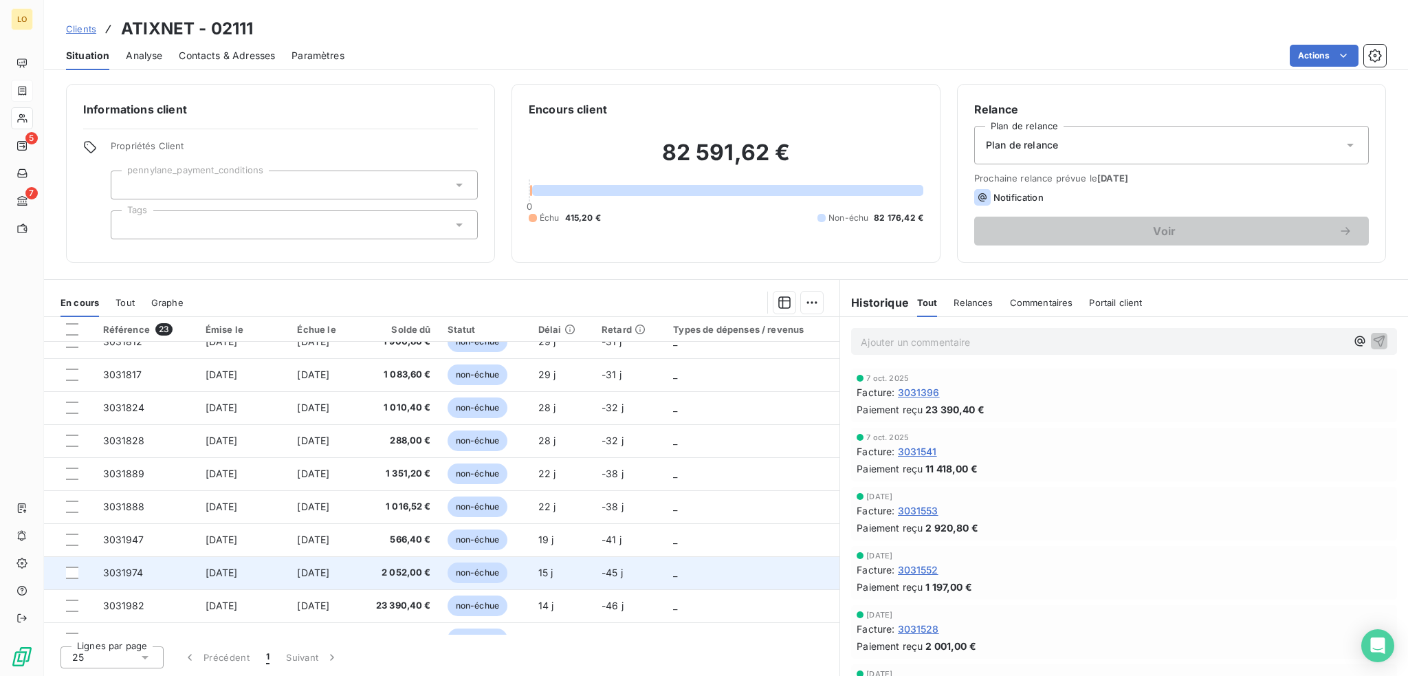 Image resolution: width=1408 pixels, height=676 pixels. What do you see at coordinates (951, 468) in the screenshot?
I see `span: 11 418,00 €` at bounding box center [951, 468].